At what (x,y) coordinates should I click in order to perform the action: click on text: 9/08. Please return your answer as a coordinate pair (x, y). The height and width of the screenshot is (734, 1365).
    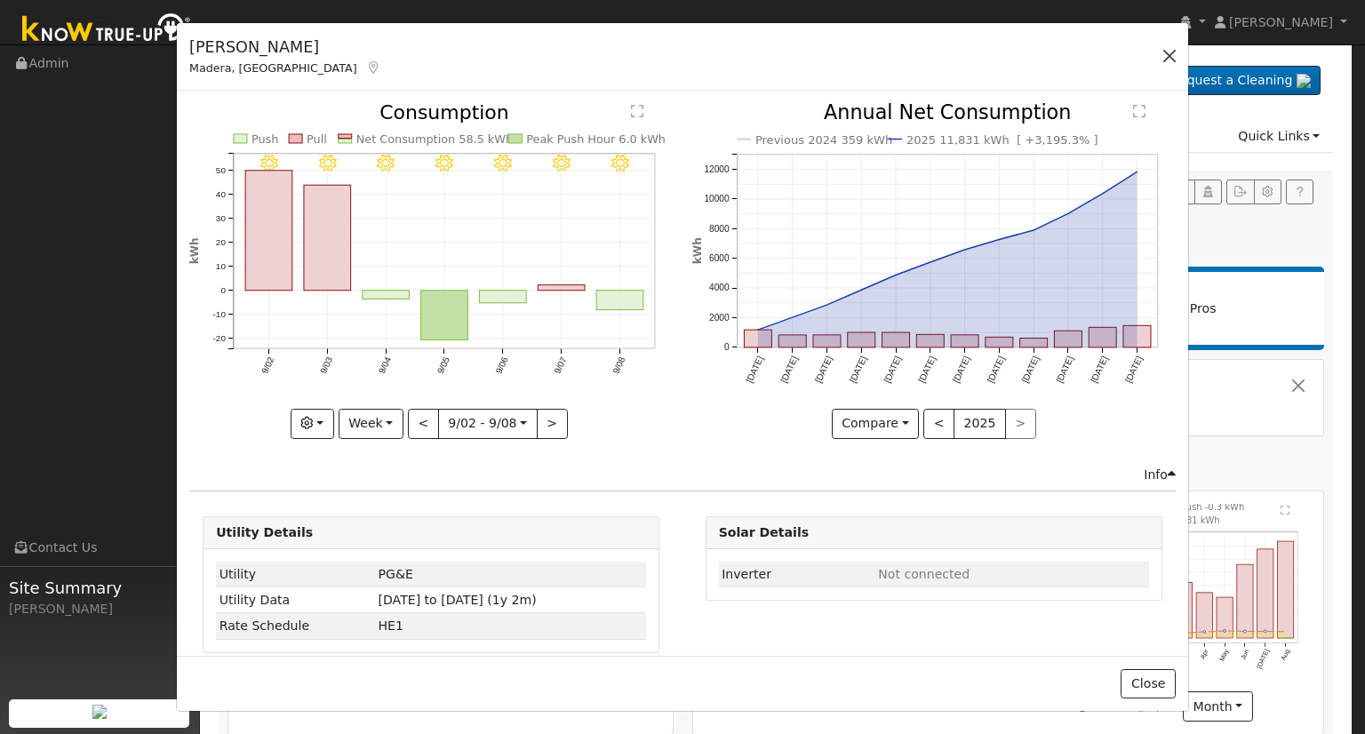
    Looking at the image, I should click on (620, 365).